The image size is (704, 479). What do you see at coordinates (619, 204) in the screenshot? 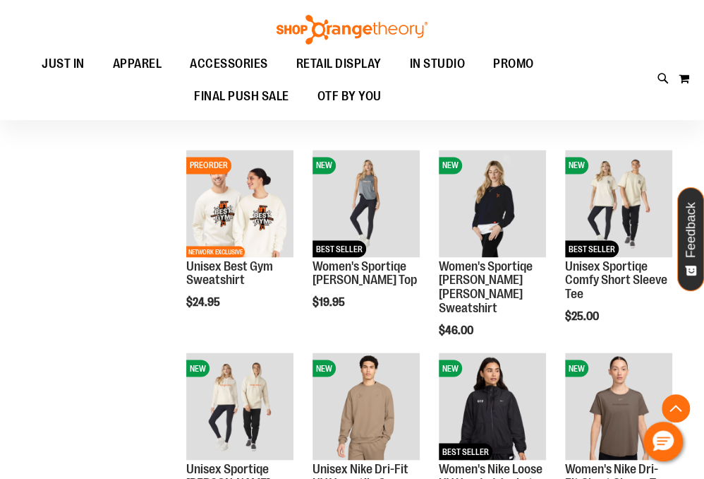
I see `a: Unisex Sportiqe Comfy Short Sleeve TeeNEWBEST SELLER` at bounding box center [619, 204].